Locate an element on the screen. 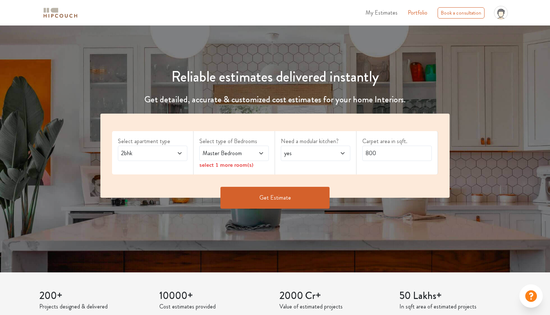 Image resolution: width=550 pixels, height=315 pixels. span: Master Bedroom is located at coordinates (225, 153).